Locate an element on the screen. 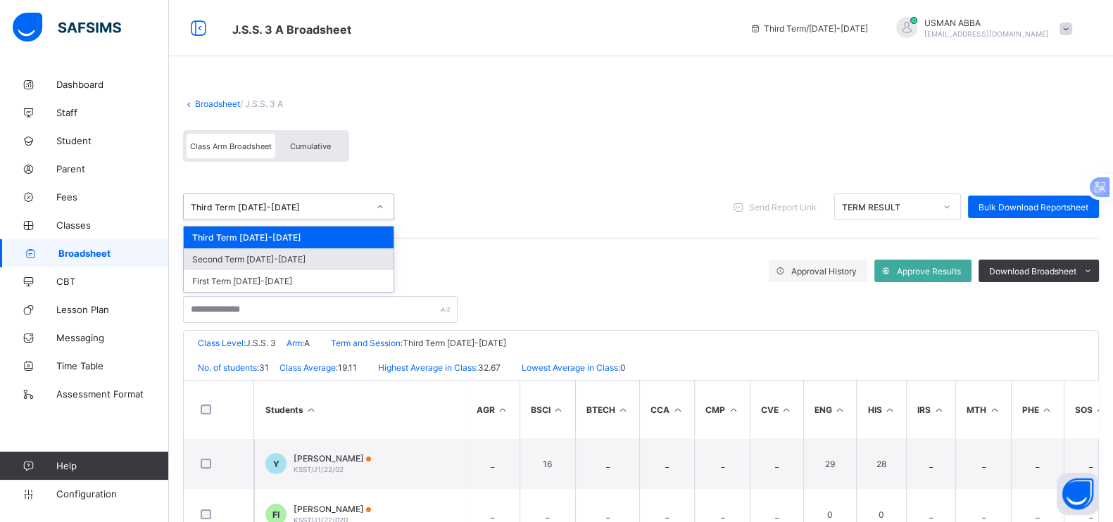 This screenshot has width=1113, height=522. span: Classes is located at coordinates (113, 225).